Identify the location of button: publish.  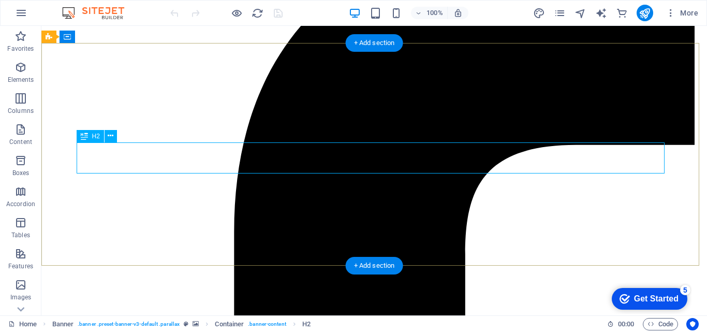
(645, 13).